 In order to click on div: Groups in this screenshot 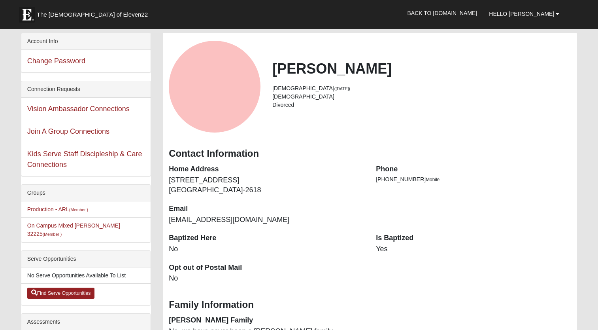, I will do `click(86, 193)`.